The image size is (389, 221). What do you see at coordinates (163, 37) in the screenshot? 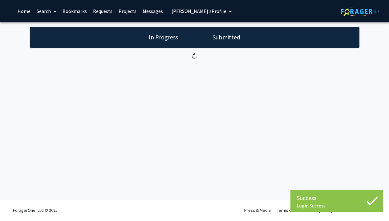
I see `h1: In Progress` at bounding box center [163, 37].